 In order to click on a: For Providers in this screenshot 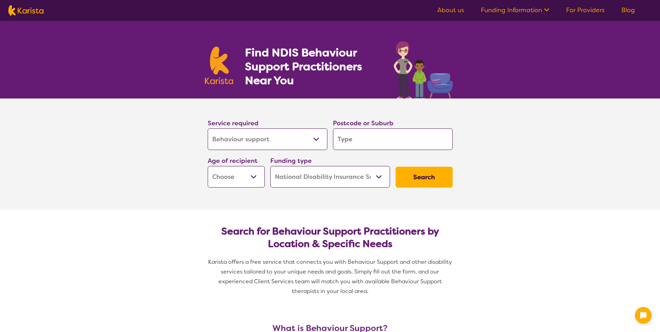, I will do `click(585, 10)`.